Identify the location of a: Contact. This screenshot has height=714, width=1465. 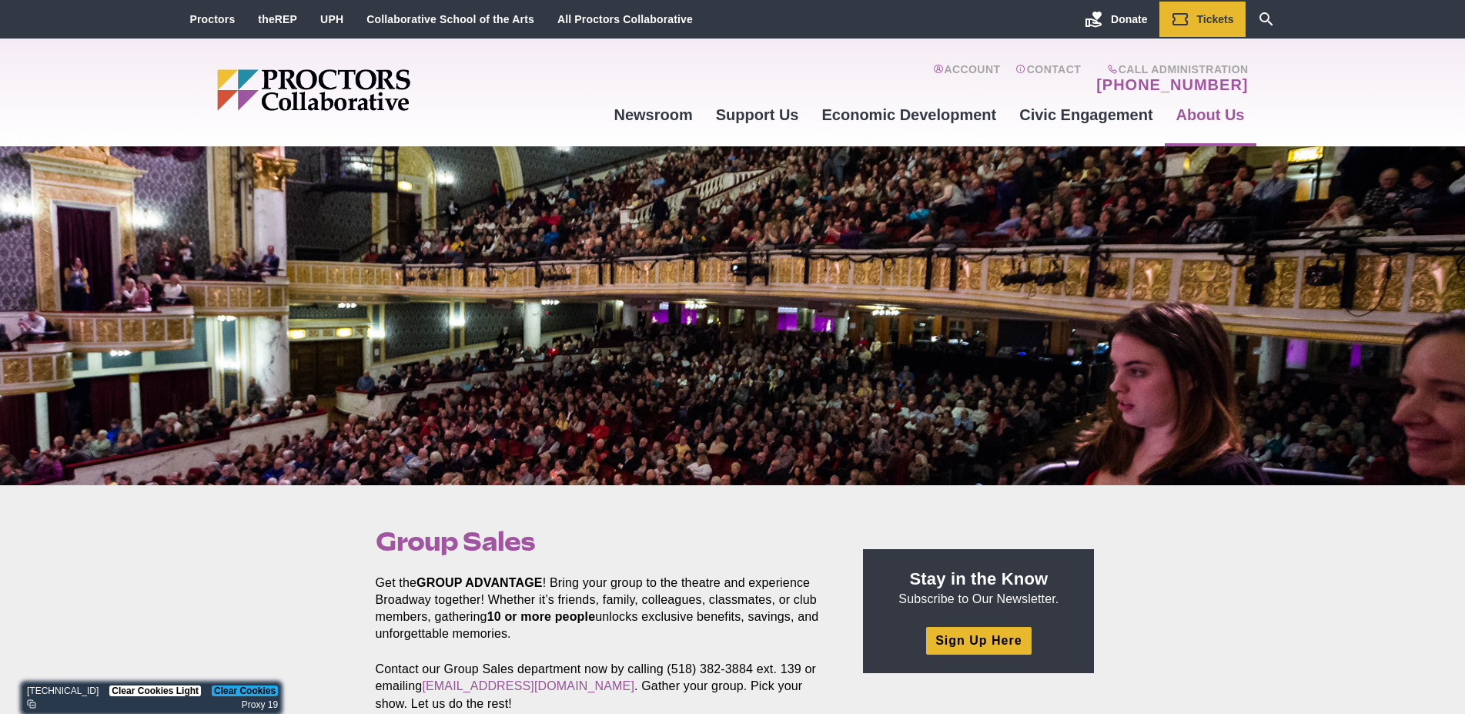
(1048, 79).